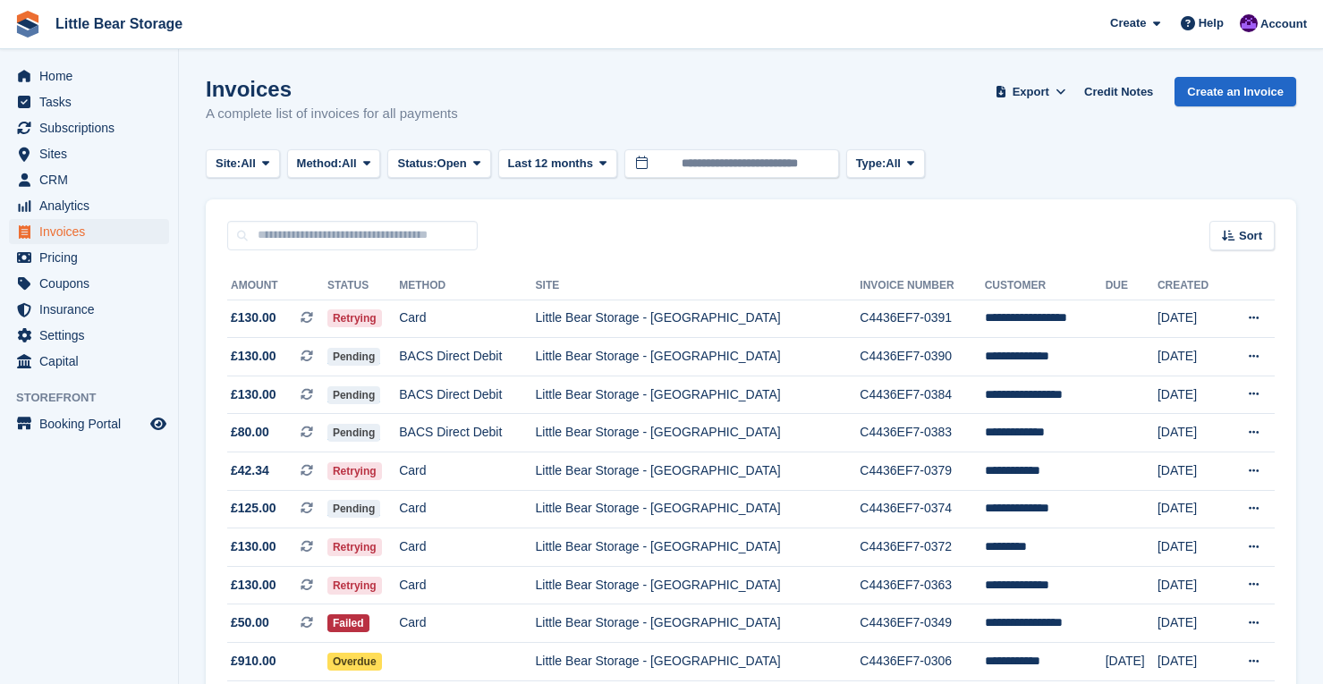  What do you see at coordinates (93, 102) in the screenshot?
I see `span: Tasks` at bounding box center [93, 102].